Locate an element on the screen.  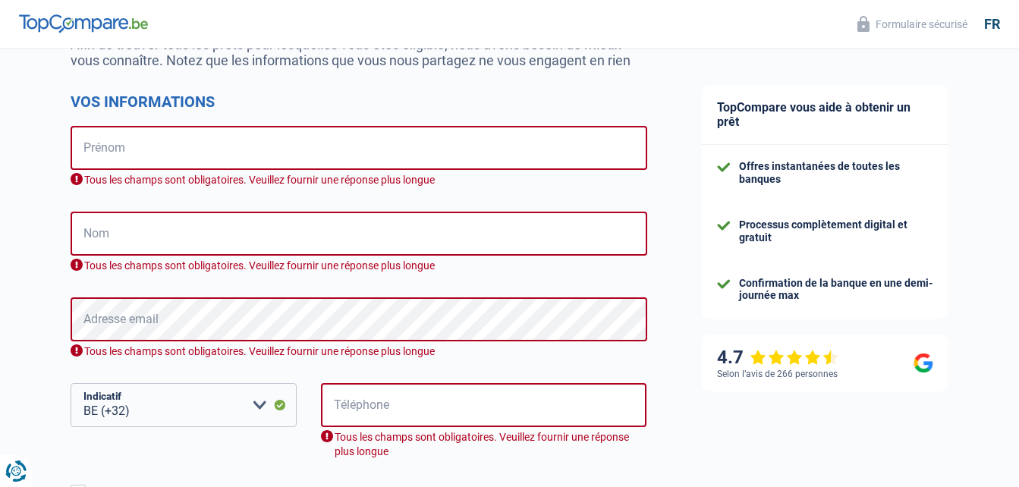
div: Selon l’avis de 266 personnes is located at coordinates (777, 374).